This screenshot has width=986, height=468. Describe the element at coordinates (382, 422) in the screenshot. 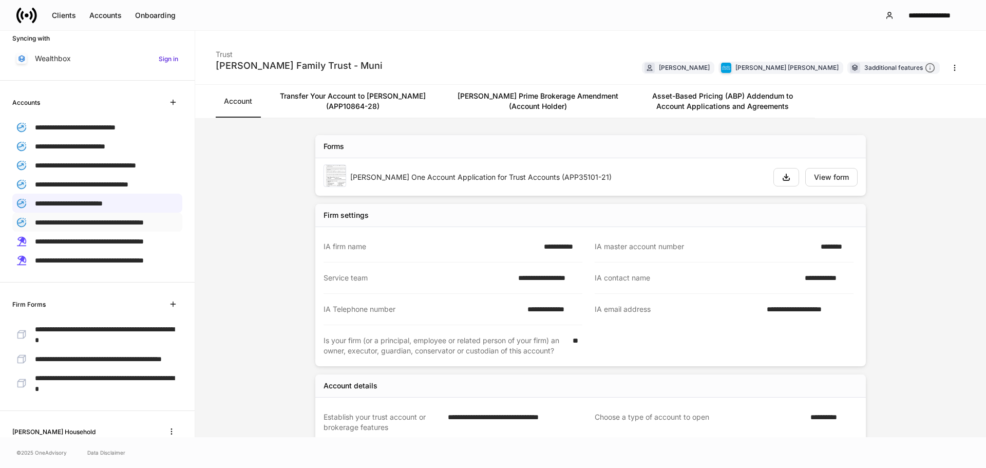

I see `div: Establish your trust account or brokerage features` at that location.